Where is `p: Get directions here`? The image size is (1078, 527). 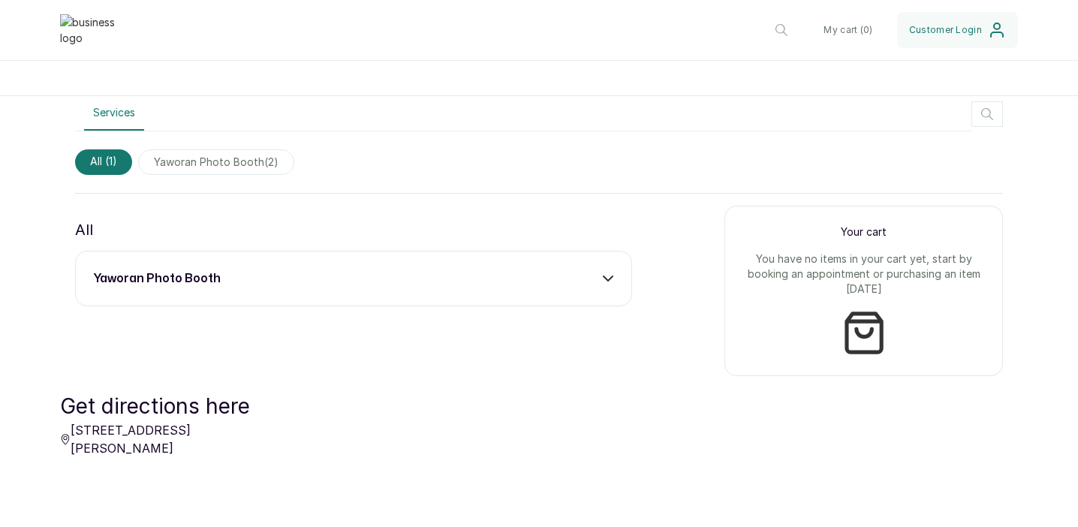
p: Get directions here is located at coordinates (172, 406).